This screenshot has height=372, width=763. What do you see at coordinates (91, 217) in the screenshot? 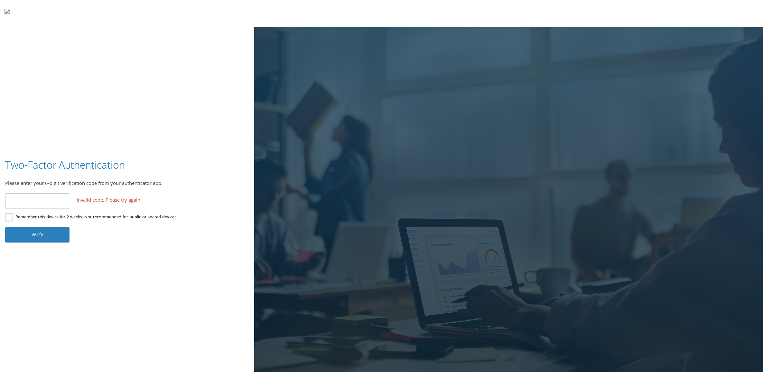
I see `label: Remember this device for 2 weeks. Not recommended for public or shared devices.` at bounding box center [91, 217].